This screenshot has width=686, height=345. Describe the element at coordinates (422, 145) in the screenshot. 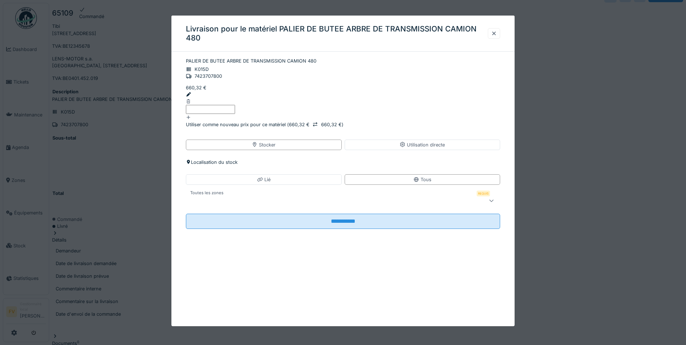

I see `div: Utilisation directe` at that location.